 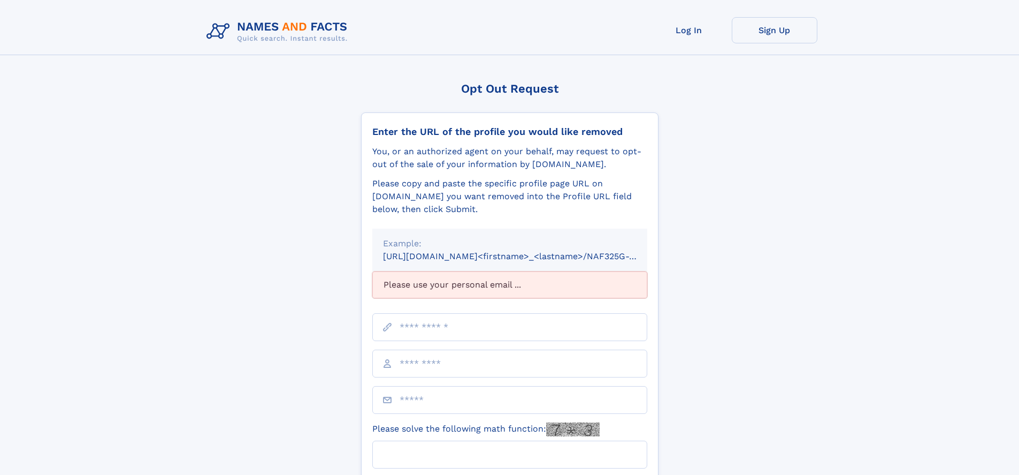 What do you see at coordinates (279, 32) in the screenshot?
I see `img: Logo Names and Facts` at bounding box center [279, 32].